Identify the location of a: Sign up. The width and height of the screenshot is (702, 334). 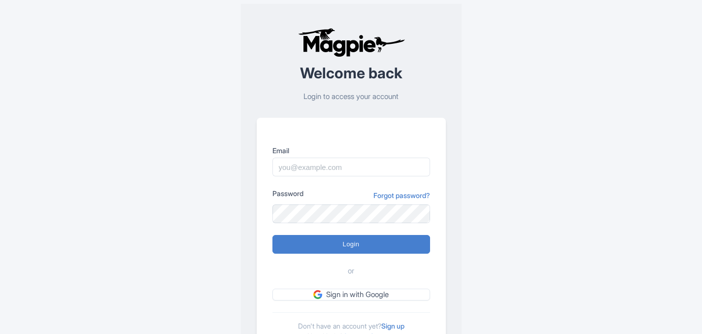
(393, 326).